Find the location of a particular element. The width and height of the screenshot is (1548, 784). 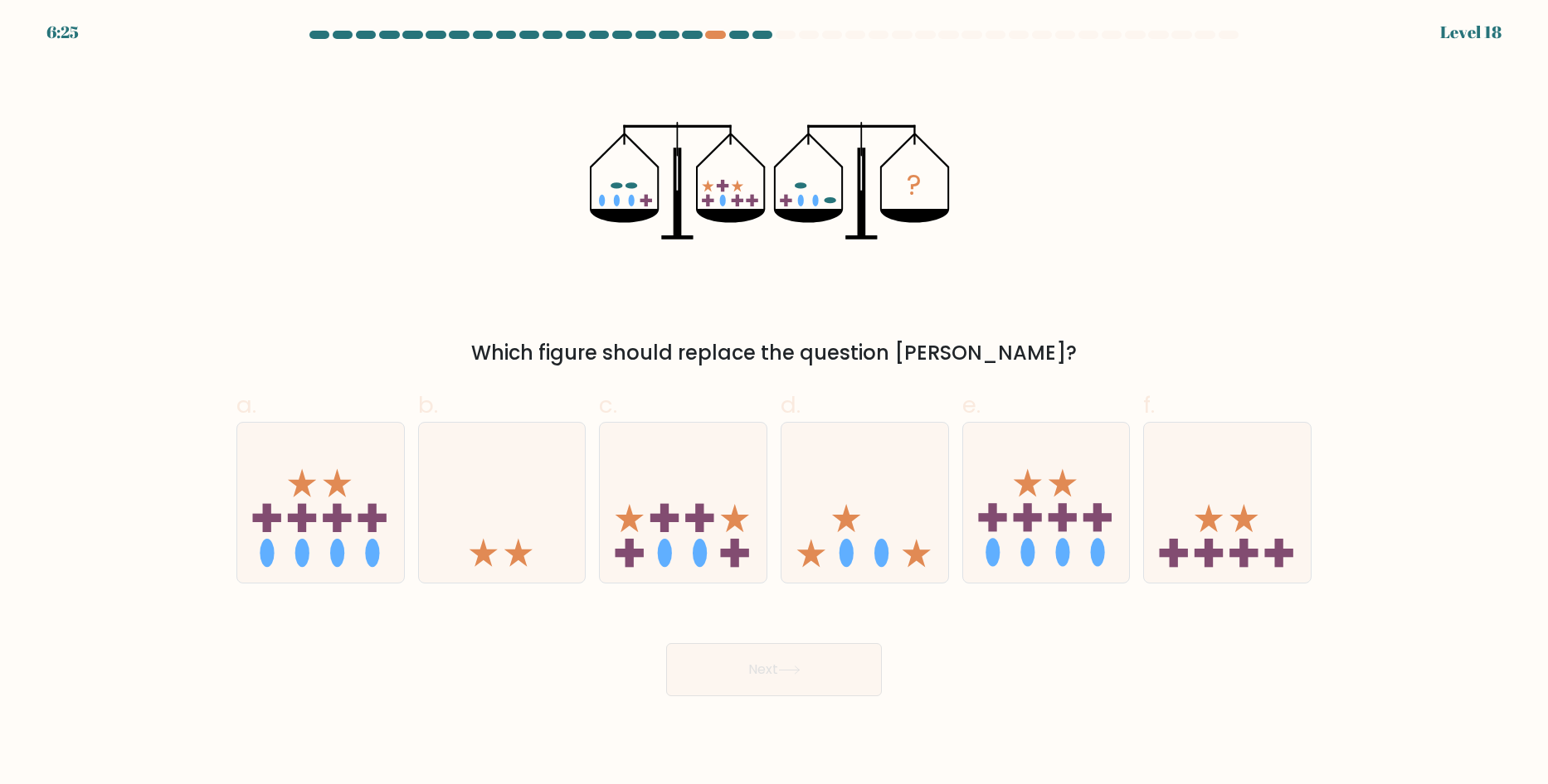

div: Level 18 is located at coordinates (1471, 33).